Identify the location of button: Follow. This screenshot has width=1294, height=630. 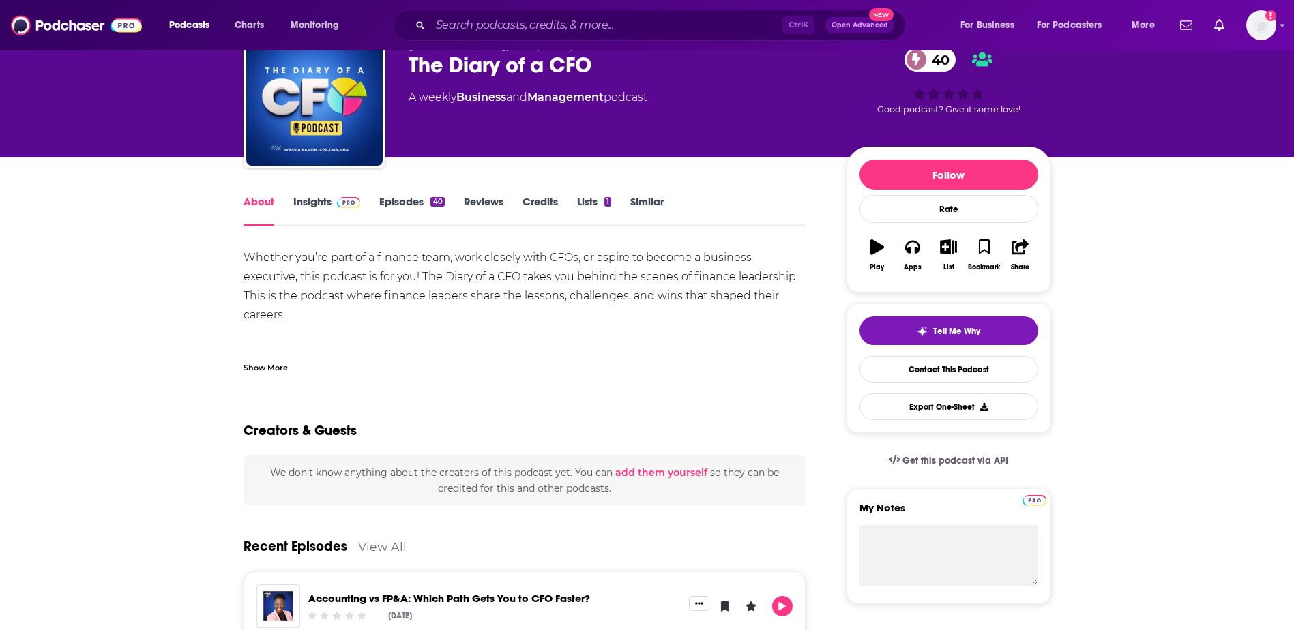
(949, 175).